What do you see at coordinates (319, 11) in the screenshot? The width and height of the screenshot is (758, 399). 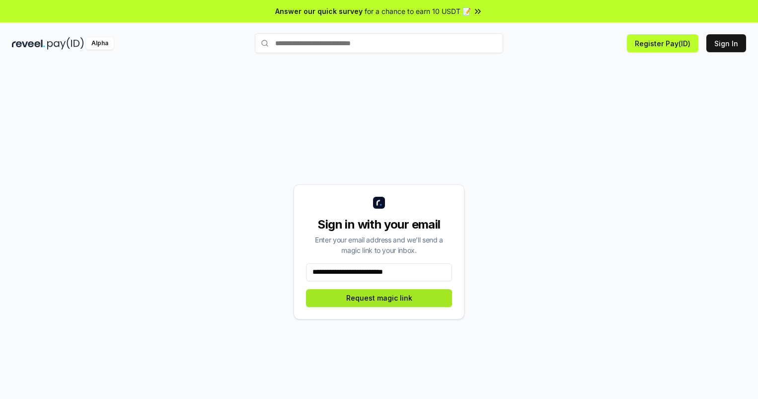 I see `span: Answer our quick survey` at bounding box center [319, 11].